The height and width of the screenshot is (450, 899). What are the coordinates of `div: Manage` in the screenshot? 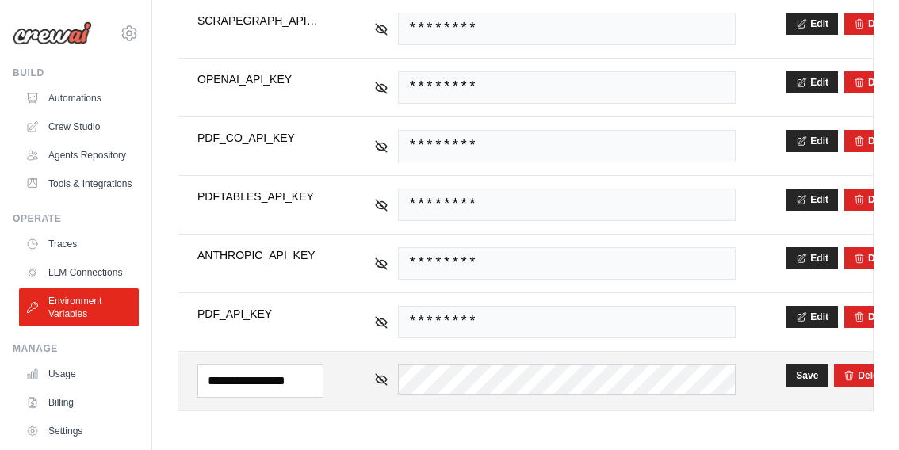 It's located at (75, 349).